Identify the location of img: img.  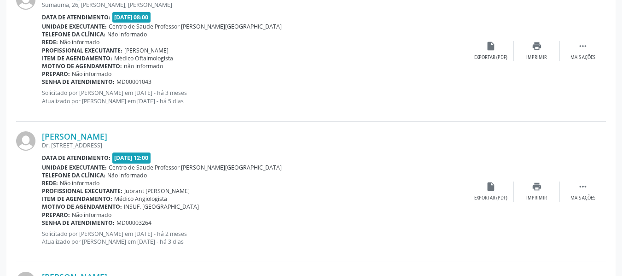
(26, 141).